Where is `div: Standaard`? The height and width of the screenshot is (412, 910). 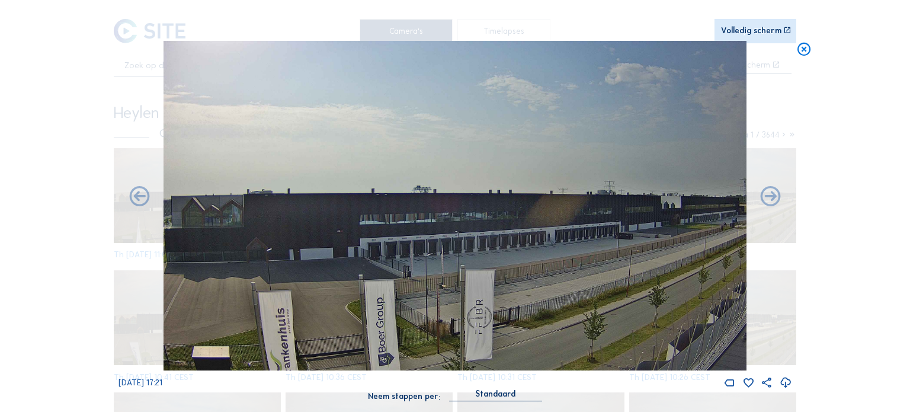 div: Standaard is located at coordinates (495, 394).